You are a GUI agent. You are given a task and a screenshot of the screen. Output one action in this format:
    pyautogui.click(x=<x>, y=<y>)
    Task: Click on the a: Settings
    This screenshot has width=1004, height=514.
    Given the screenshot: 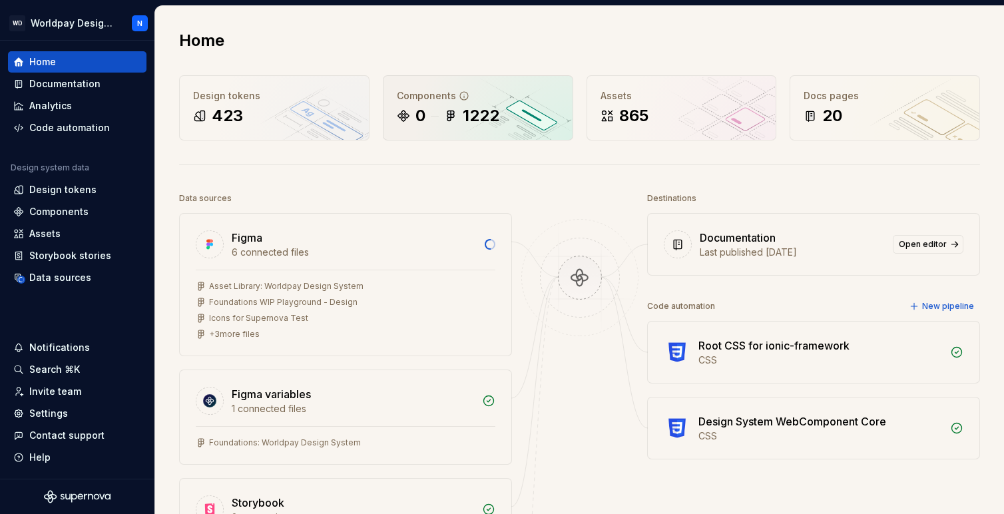 What is the action you would take?
    pyautogui.click(x=77, y=413)
    